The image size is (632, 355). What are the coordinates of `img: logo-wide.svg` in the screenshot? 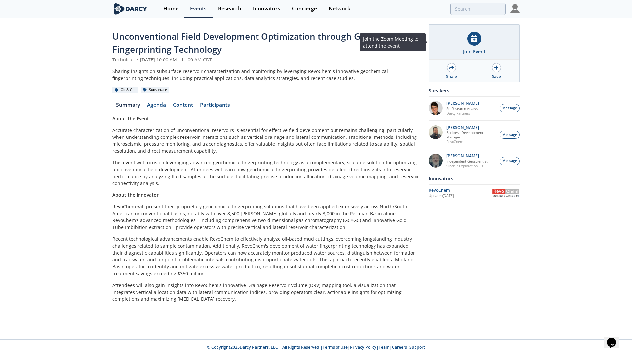 It's located at (130, 9).